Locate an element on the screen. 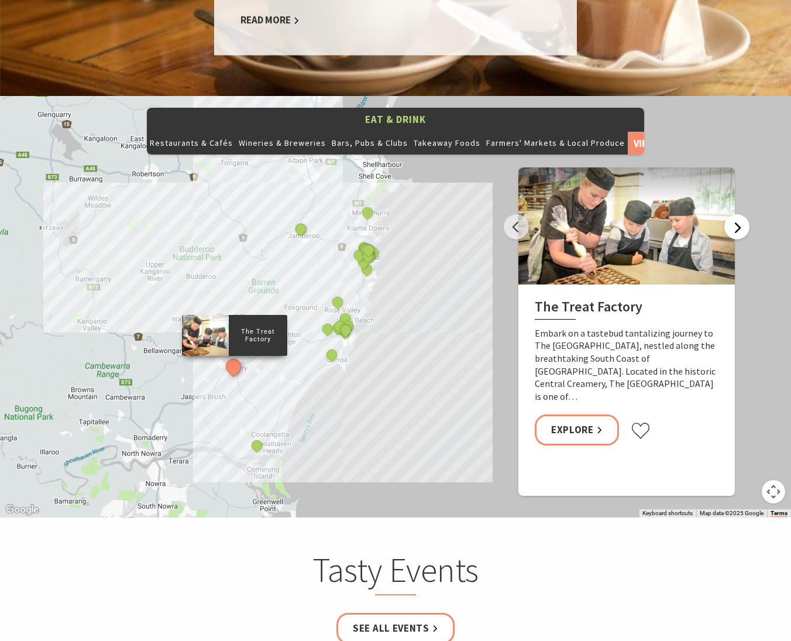 The height and width of the screenshot is (641, 791). button: Keyboard shortcuts is located at coordinates (668, 513).